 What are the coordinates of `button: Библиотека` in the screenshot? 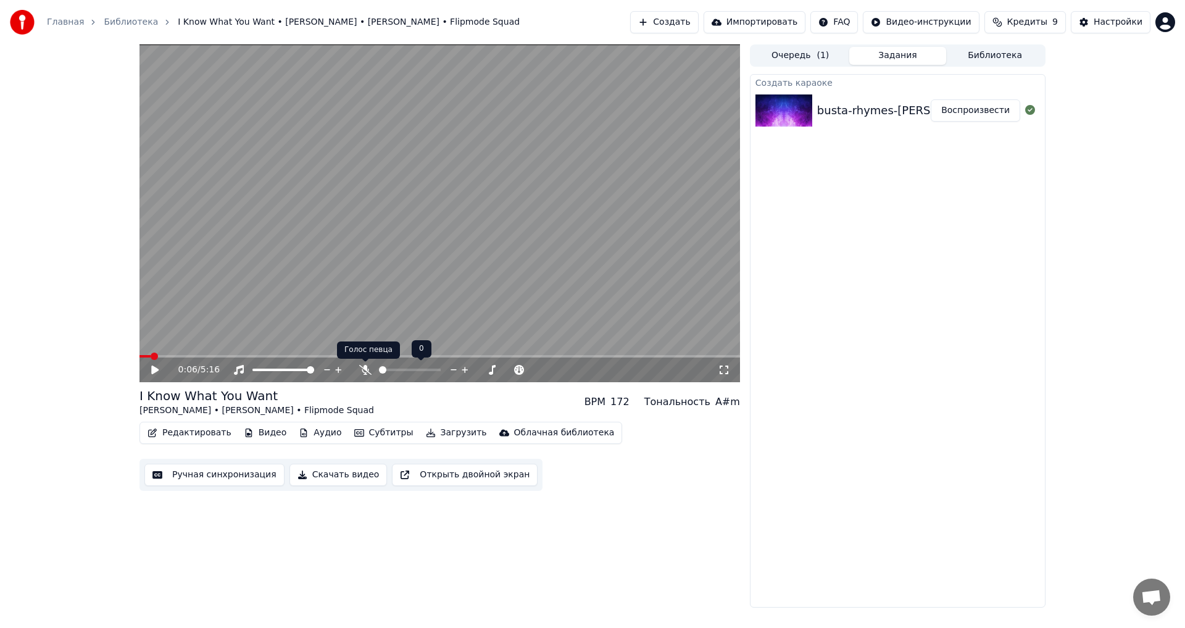 It's located at (995, 56).